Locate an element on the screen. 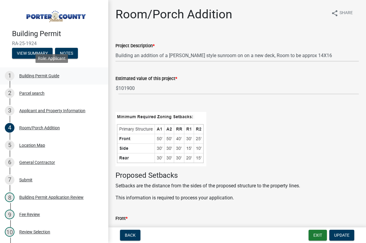  h1: Room/Porch Addition is located at coordinates (174, 14).